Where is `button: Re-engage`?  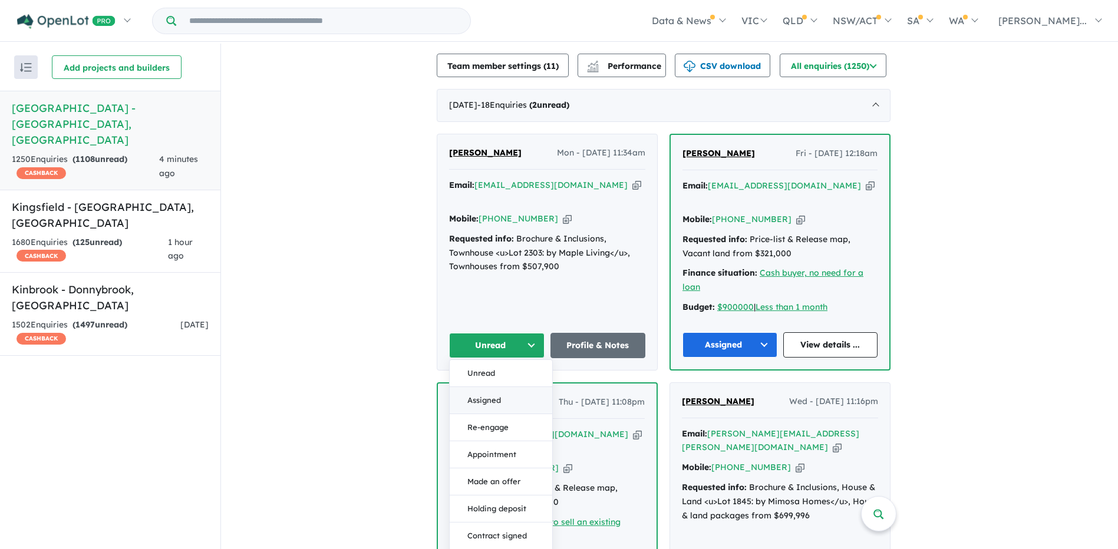 button: Re-engage is located at coordinates (501, 428).